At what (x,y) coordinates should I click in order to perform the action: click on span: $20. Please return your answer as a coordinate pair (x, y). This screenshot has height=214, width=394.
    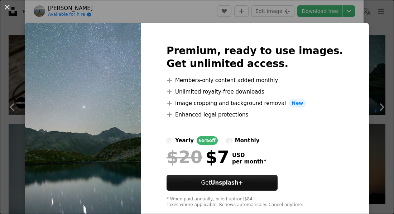
    Looking at the image, I should click on (184, 157).